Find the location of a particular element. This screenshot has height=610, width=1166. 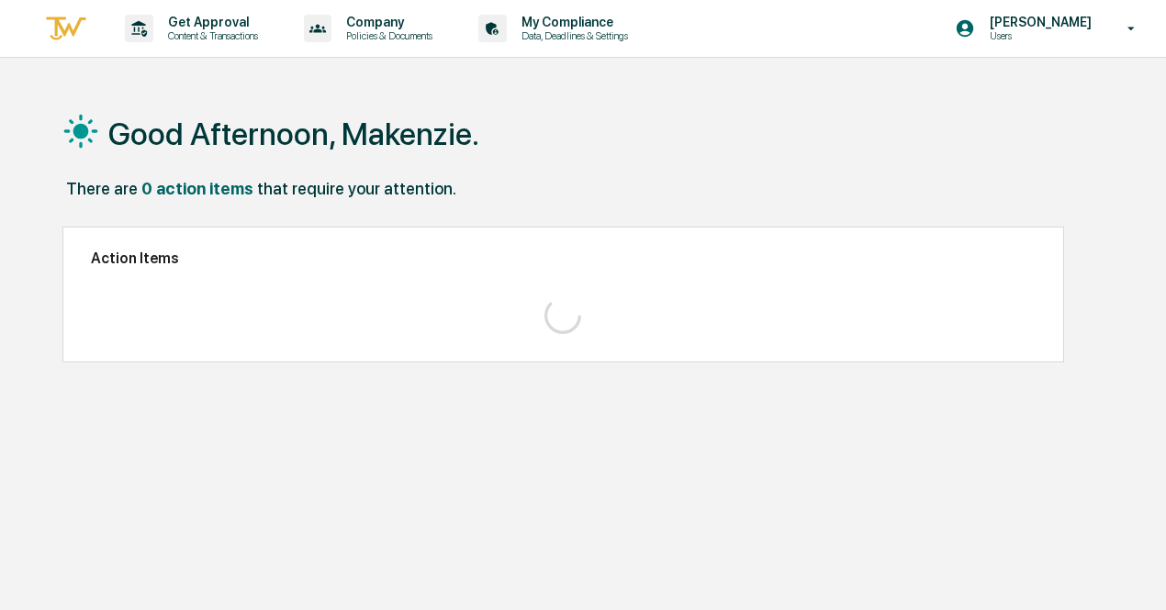

h1: Good Afternoon, Makenzie. is located at coordinates (294, 134).